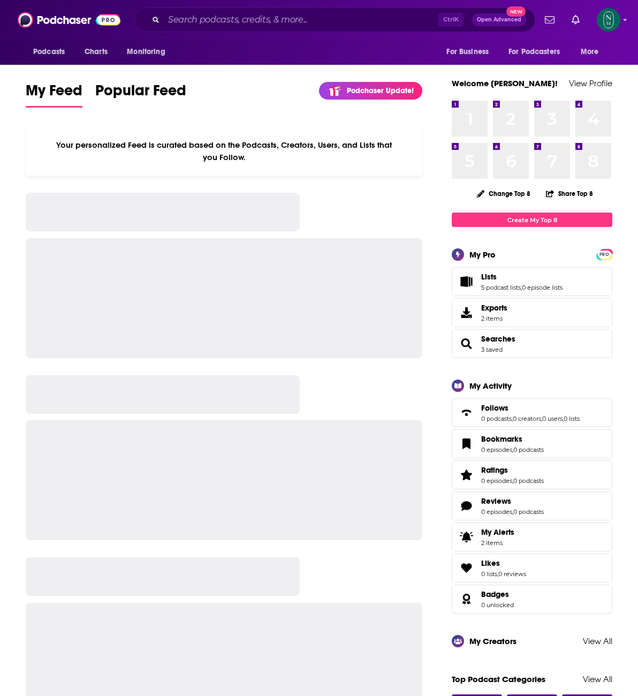  What do you see at coordinates (482, 254) in the screenshot?
I see `div: My Pro` at bounding box center [482, 254].